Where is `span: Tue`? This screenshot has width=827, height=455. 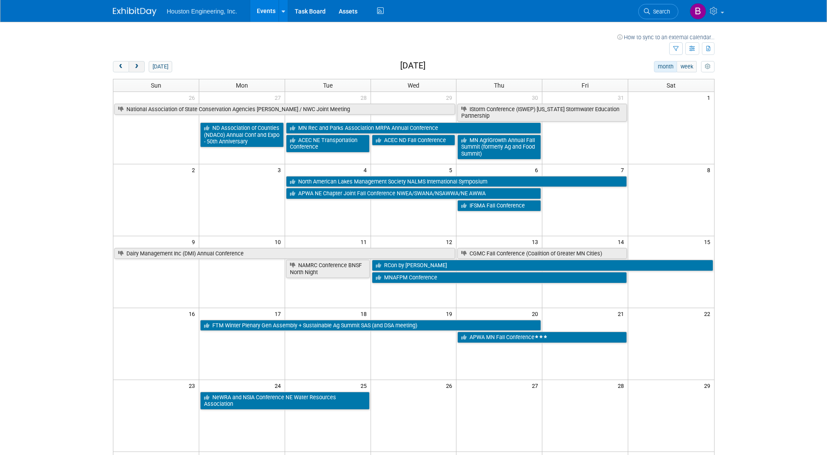 span: Tue is located at coordinates (328, 85).